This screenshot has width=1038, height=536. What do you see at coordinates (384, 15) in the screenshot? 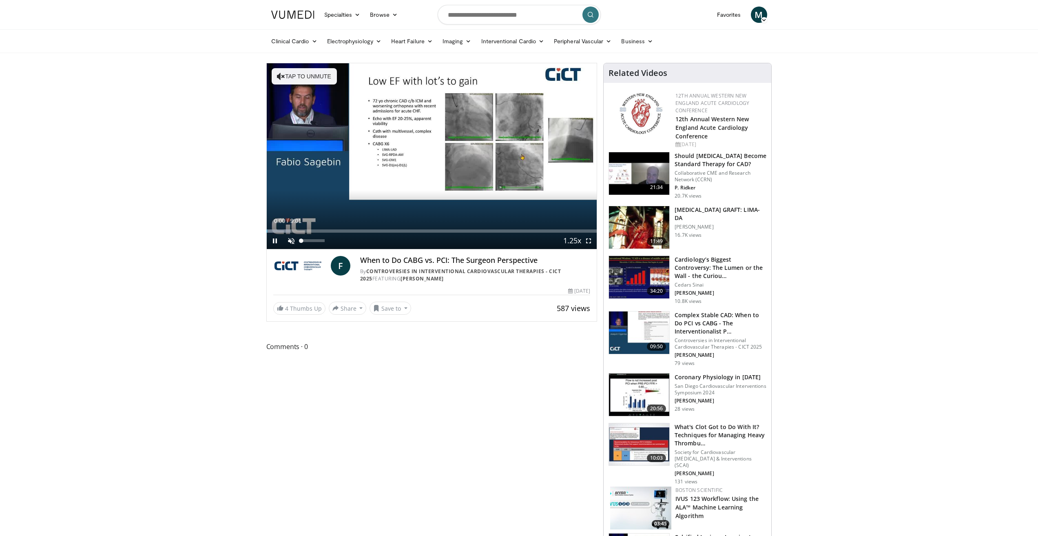
I see `a: Browse` at bounding box center [384, 15].